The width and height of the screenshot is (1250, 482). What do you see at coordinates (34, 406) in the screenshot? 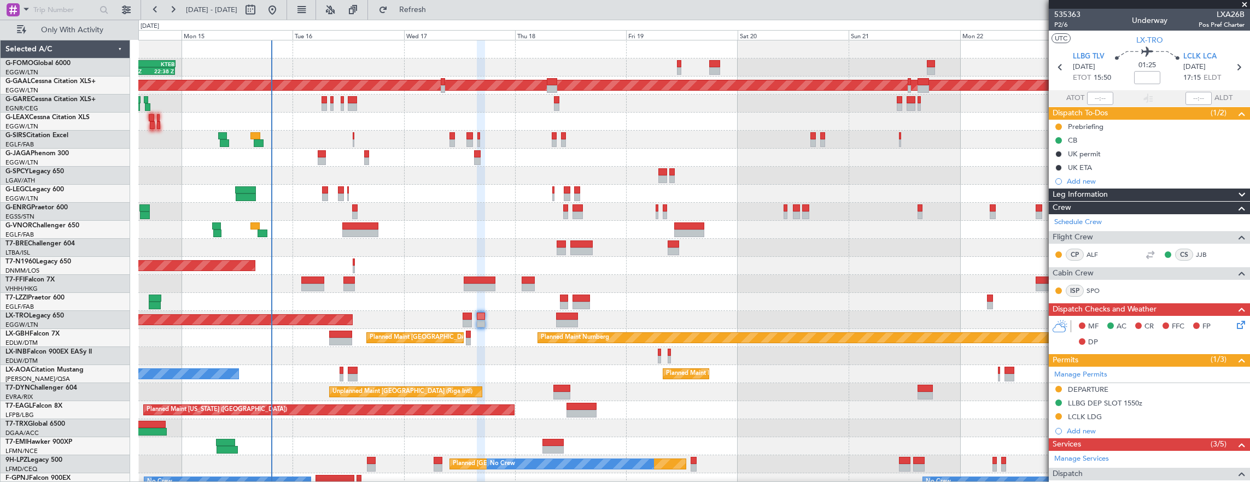
I see `a: T7-EAGLFalcon 8X` at bounding box center [34, 406].